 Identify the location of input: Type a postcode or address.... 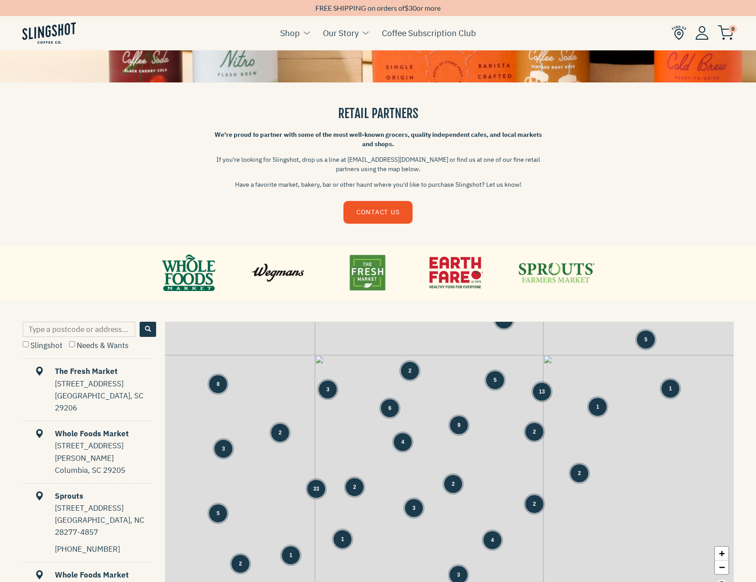
(79, 330).